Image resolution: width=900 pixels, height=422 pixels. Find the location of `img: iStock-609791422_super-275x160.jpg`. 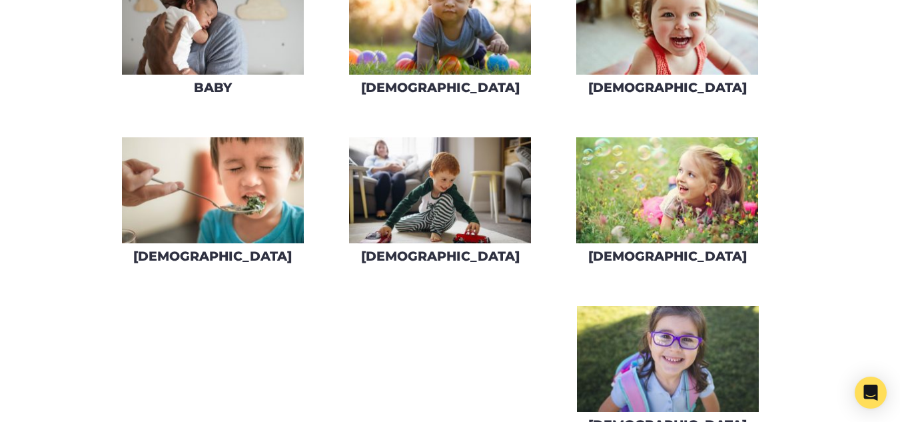

img: iStock-609791422_super-275x160.jpg is located at coordinates (668, 359).